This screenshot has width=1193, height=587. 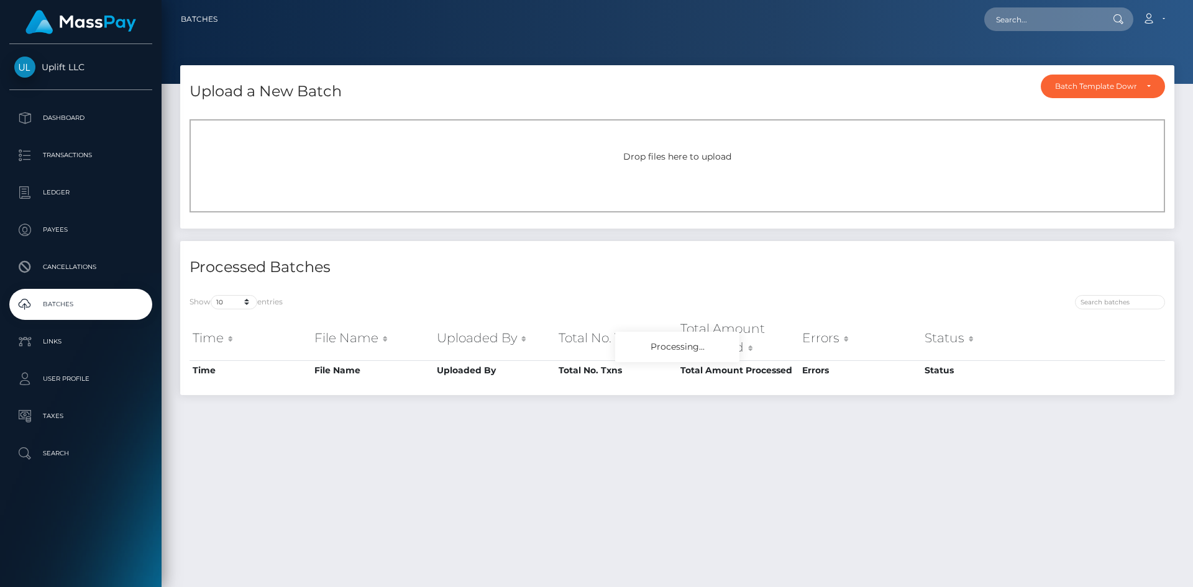 I want to click on a: Ledger, so click(x=81, y=193).